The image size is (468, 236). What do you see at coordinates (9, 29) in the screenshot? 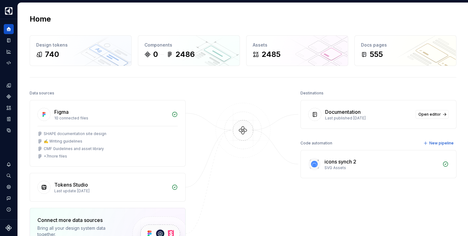
I see `div: Home` at bounding box center [9, 29].